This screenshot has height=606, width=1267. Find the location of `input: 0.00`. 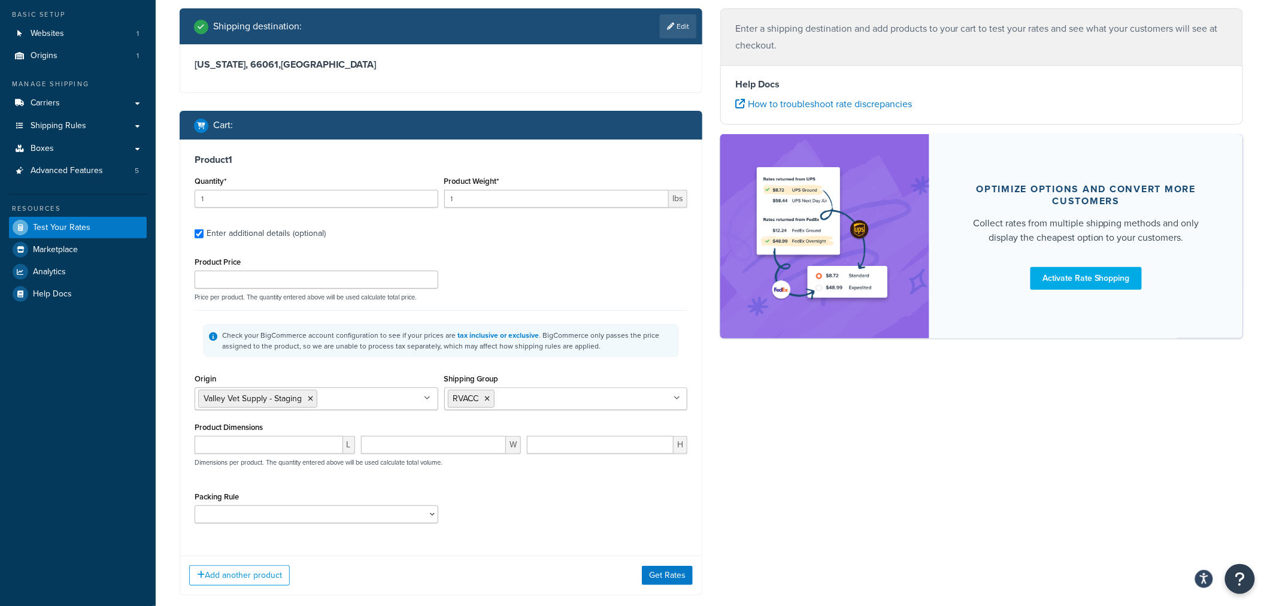

input: 0.00 is located at coordinates (557, 199).